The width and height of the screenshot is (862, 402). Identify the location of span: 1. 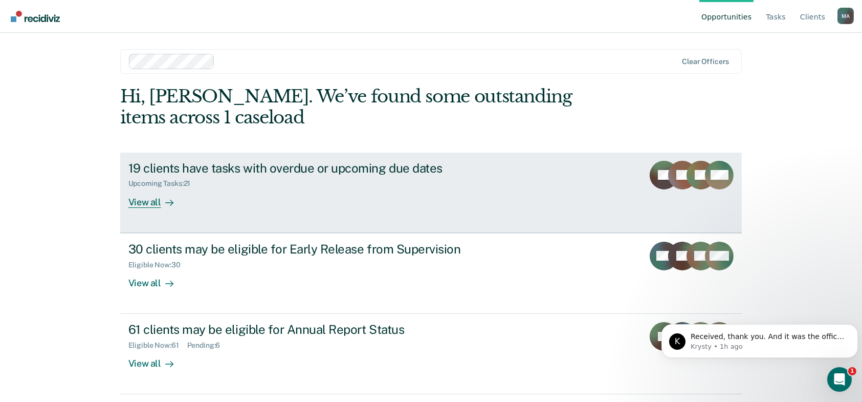
(853, 371).